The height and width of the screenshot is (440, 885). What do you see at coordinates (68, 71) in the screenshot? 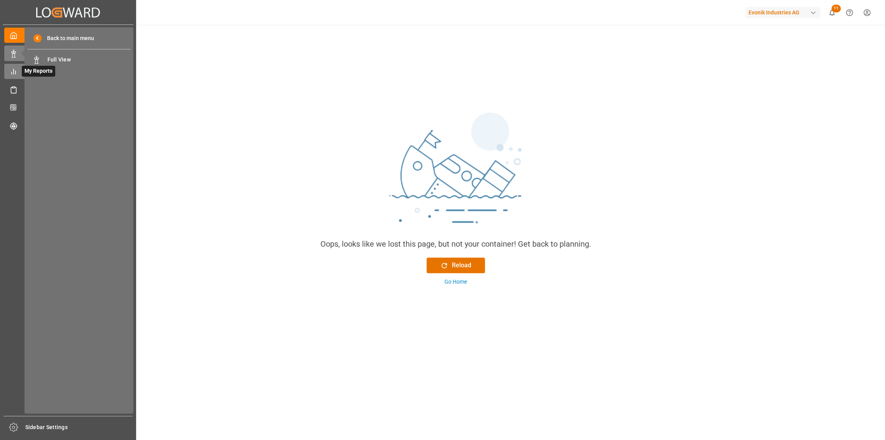
I see `a: My ReportsMy Reports` at bounding box center [68, 71].